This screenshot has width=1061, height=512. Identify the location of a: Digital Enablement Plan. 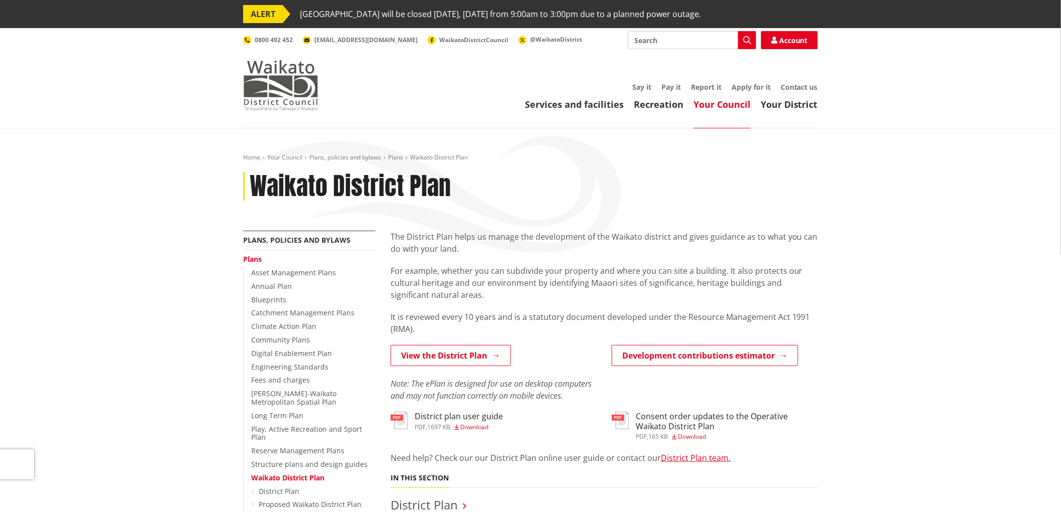
(291, 353).